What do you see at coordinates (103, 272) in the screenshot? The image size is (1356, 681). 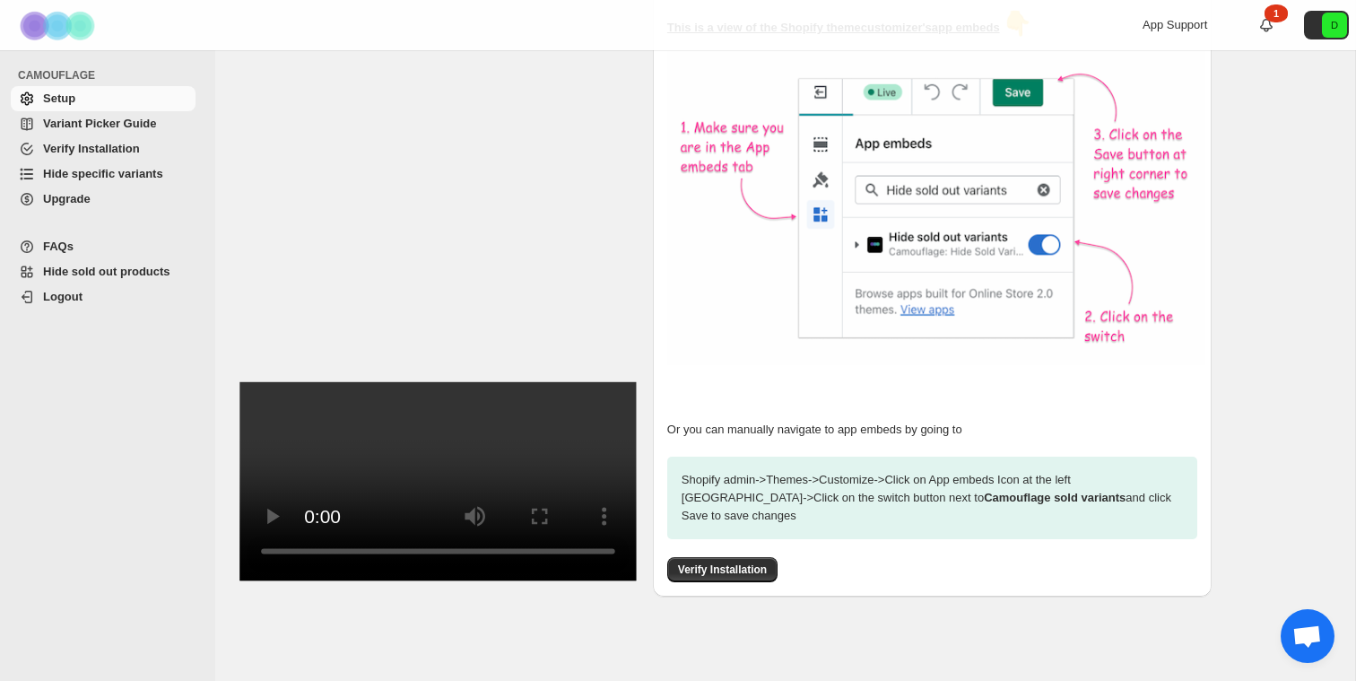 I see `a: Hide sold out products` at bounding box center [103, 272].